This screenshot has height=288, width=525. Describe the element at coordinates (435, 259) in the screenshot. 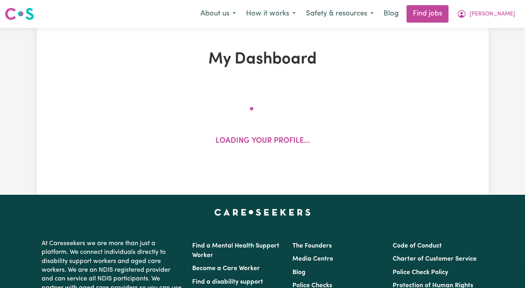

I see `a: Charter of Customer Service` at that location.